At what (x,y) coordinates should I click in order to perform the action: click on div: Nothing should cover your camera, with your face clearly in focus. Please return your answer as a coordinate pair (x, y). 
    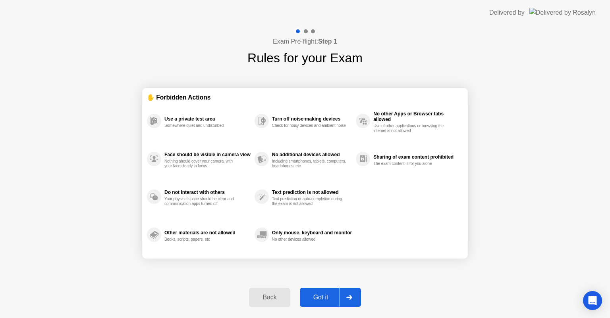
    Looking at the image, I should click on (202, 164).